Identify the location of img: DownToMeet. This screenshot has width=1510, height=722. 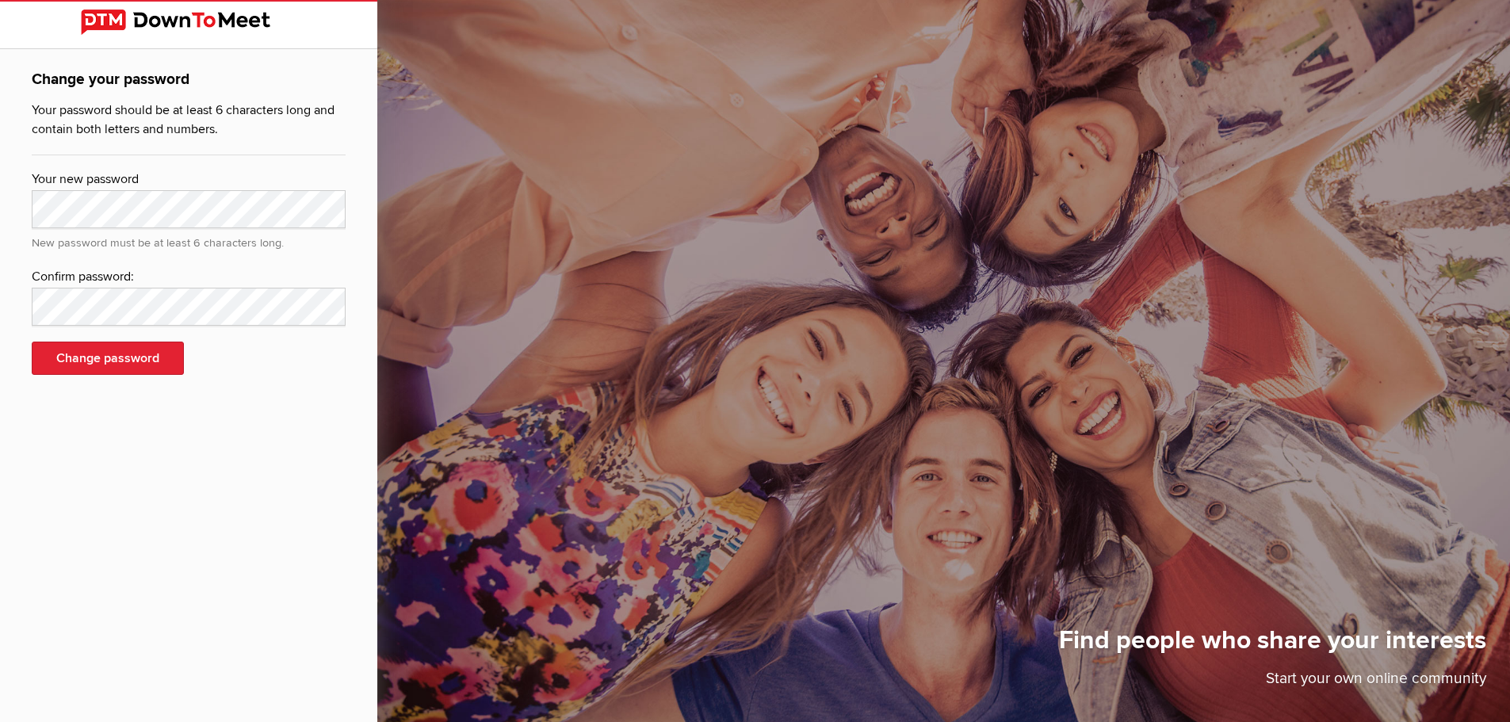
(189, 22).